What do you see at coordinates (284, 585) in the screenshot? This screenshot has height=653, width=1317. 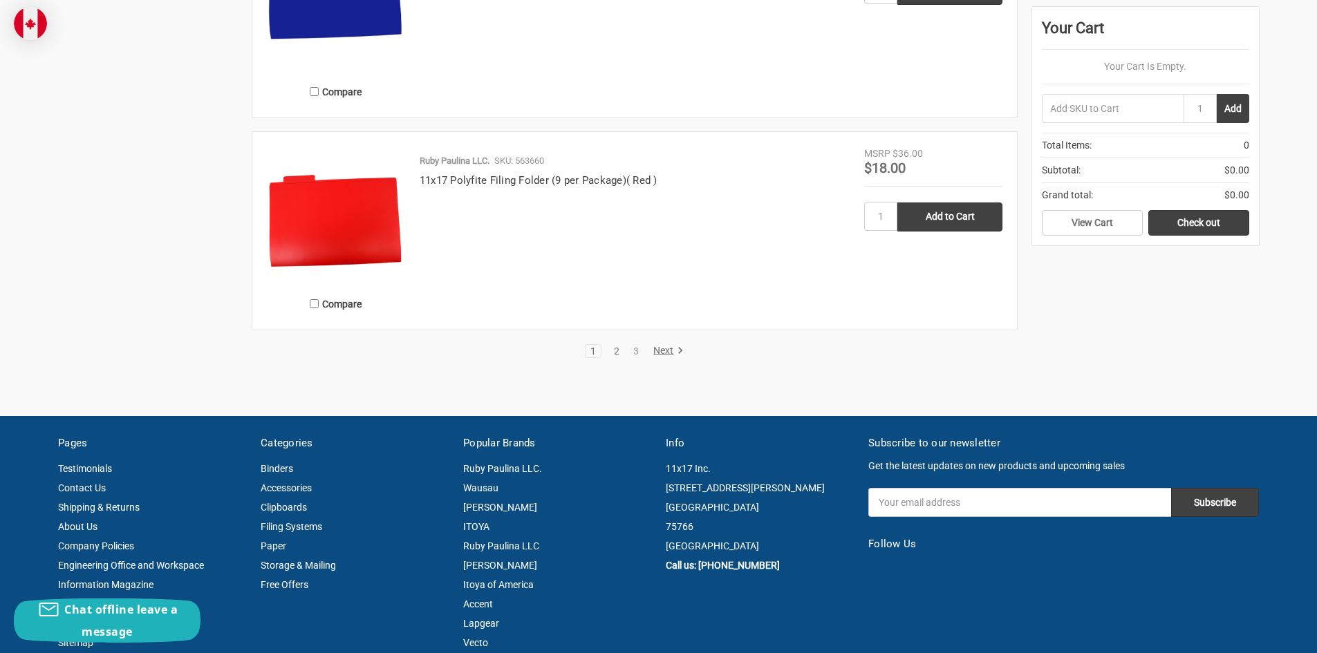 I see `a: Free Offers` at bounding box center [284, 585].